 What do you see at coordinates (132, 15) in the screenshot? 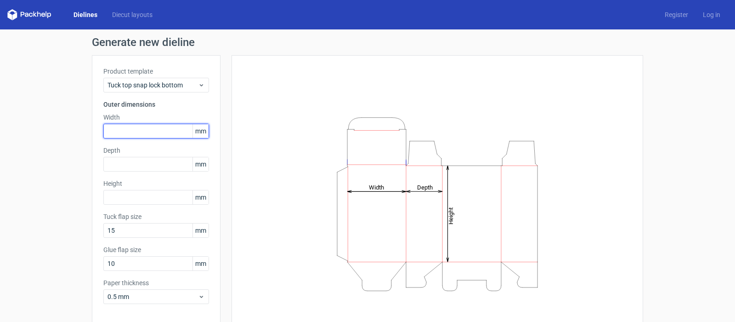
I see `a: Diecut layouts` at bounding box center [132, 15].